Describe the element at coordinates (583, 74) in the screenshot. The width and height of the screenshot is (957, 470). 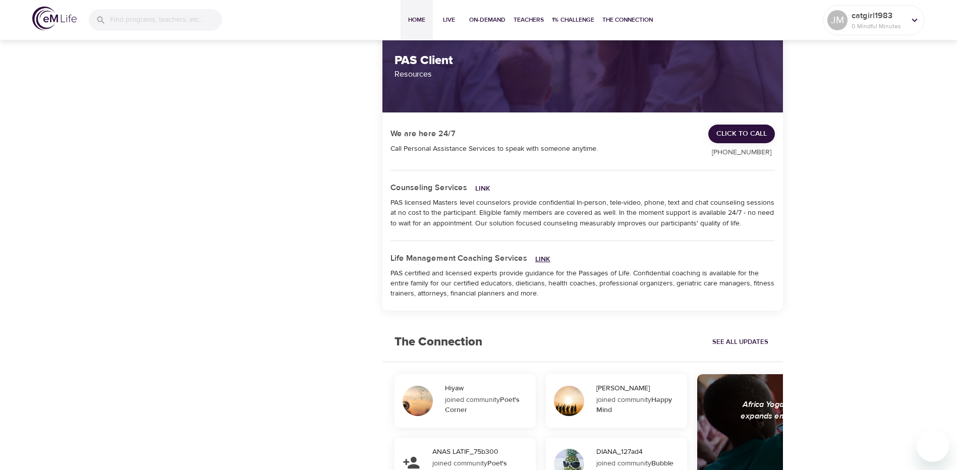
I see `p: Resources` at that location.